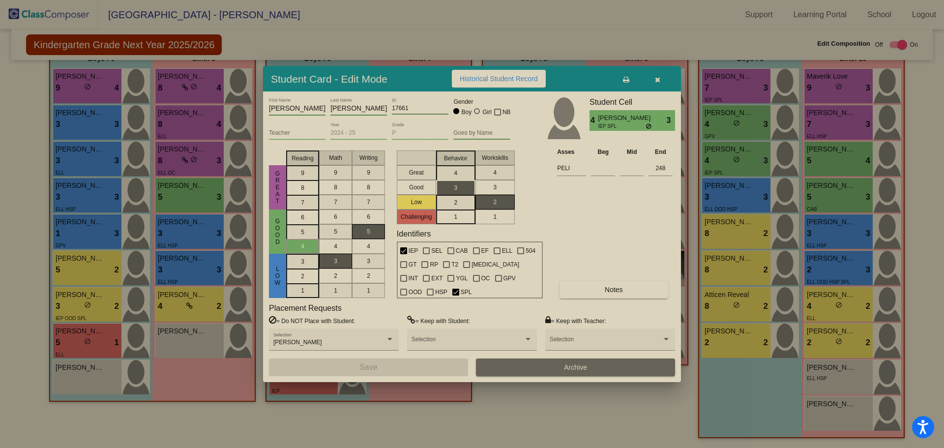 The height and width of the screenshot is (448, 944). I want to click on th: Beg, so click(603, 152).